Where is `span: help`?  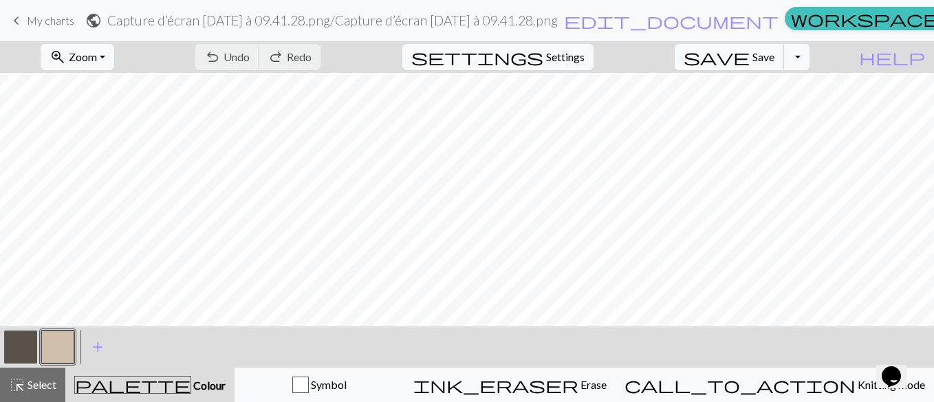 span: help is located at coordinates (892, 57).